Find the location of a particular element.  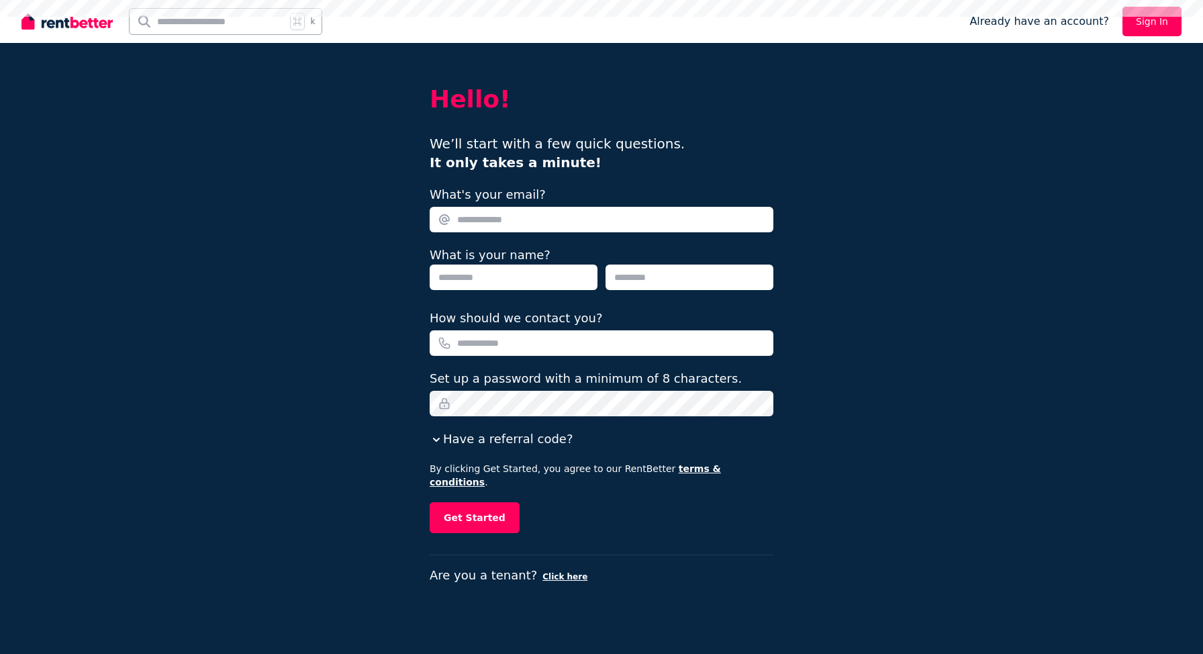

button: Have a referral code? is located at coordinates (501, 439).